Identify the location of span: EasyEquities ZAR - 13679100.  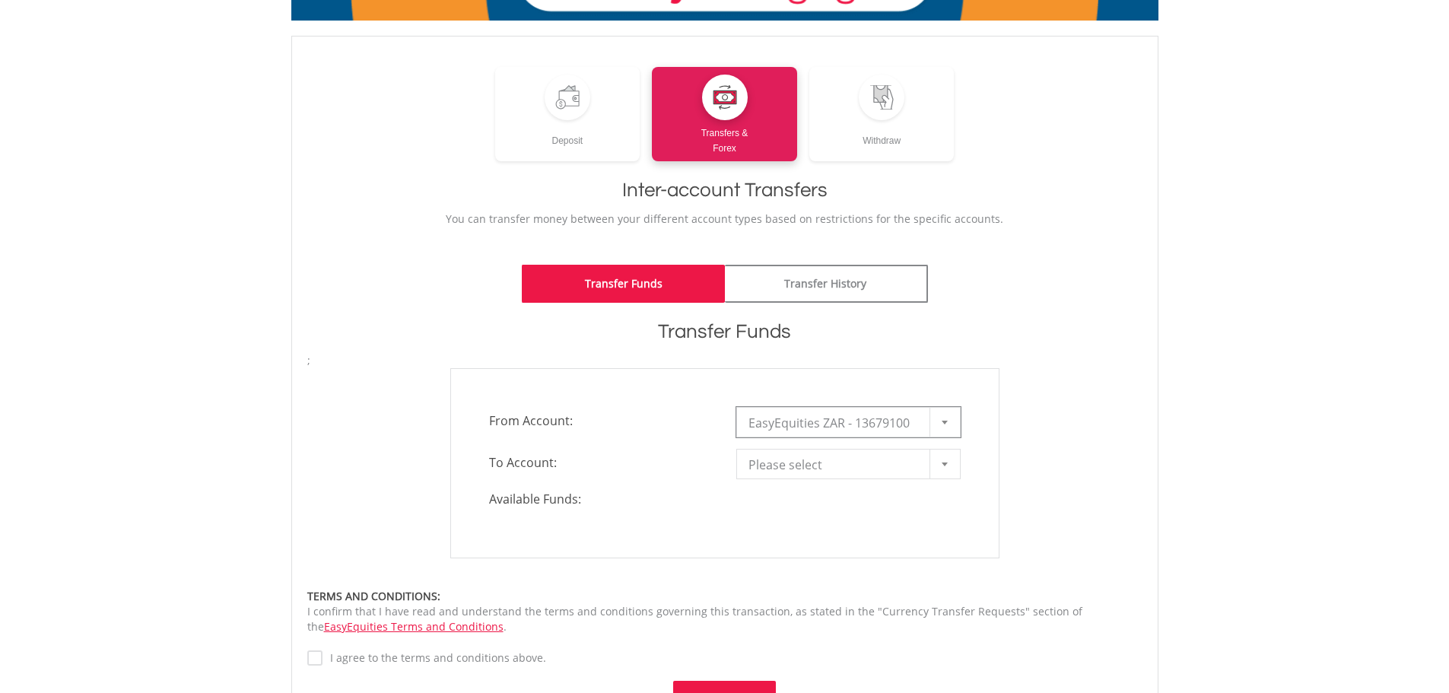
(837, 423).